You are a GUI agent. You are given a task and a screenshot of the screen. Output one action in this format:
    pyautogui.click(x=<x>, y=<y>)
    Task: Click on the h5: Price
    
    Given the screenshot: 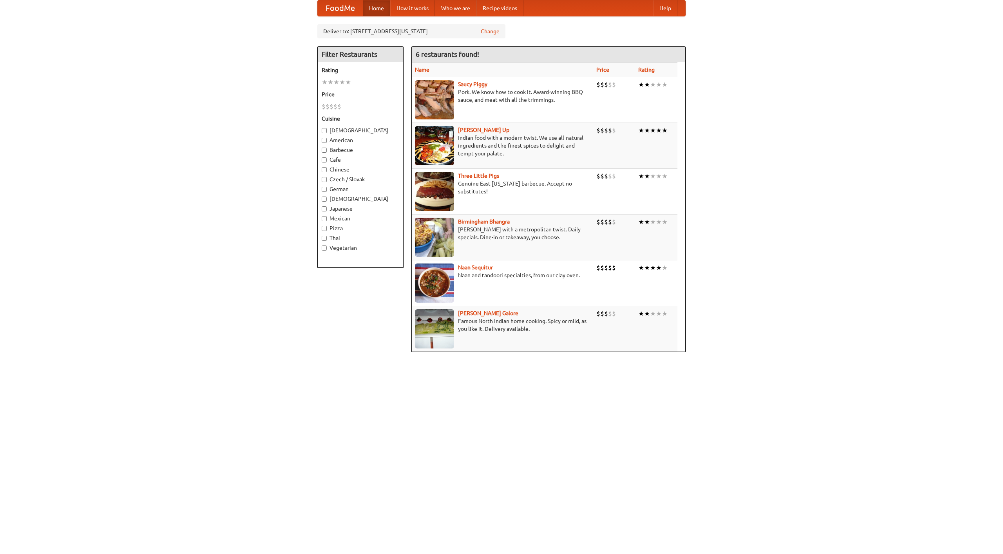 What is the action you would take?
    pyautogui.click(x=360, y=94)
    